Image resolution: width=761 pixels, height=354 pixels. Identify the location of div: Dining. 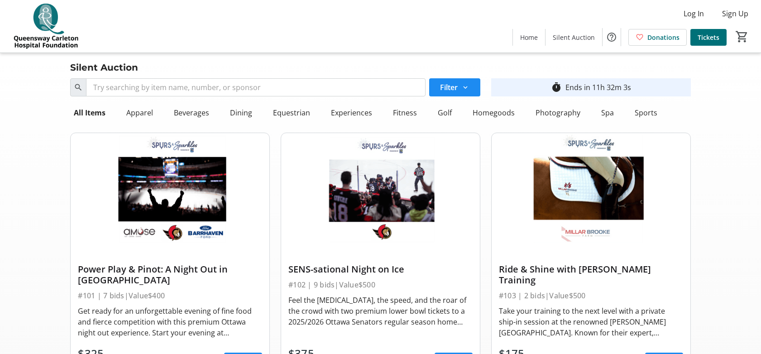
(241, 113).